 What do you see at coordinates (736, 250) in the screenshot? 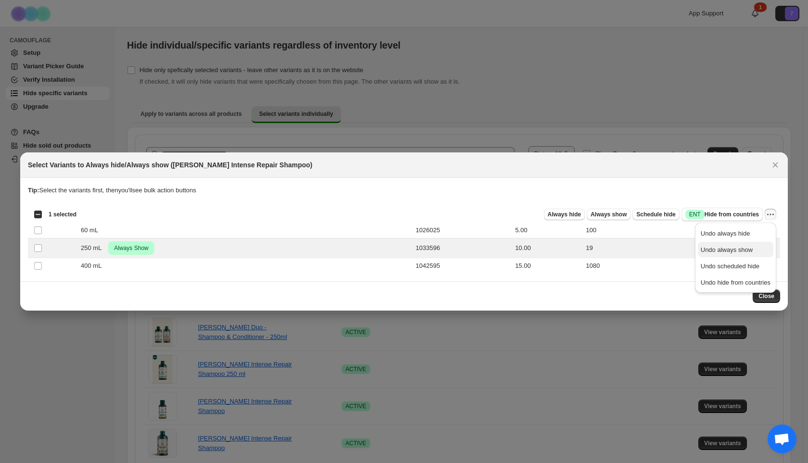
I see `button: Undo always show` at bounding box center [736, 250].